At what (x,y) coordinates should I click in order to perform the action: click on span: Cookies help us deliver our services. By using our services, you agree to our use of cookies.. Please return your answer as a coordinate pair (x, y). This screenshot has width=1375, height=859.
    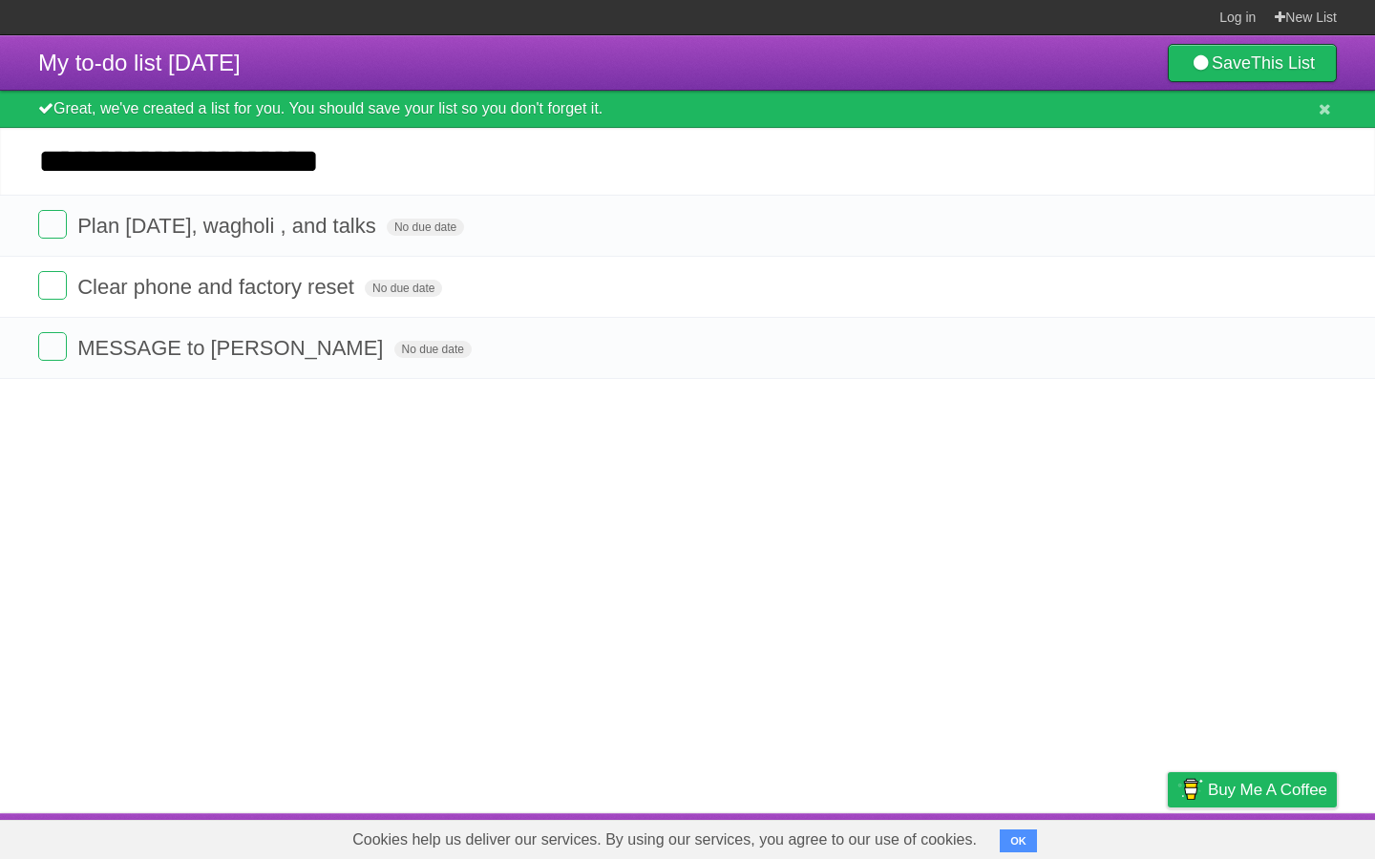
    Looking at the image, I should click on (665, 840).